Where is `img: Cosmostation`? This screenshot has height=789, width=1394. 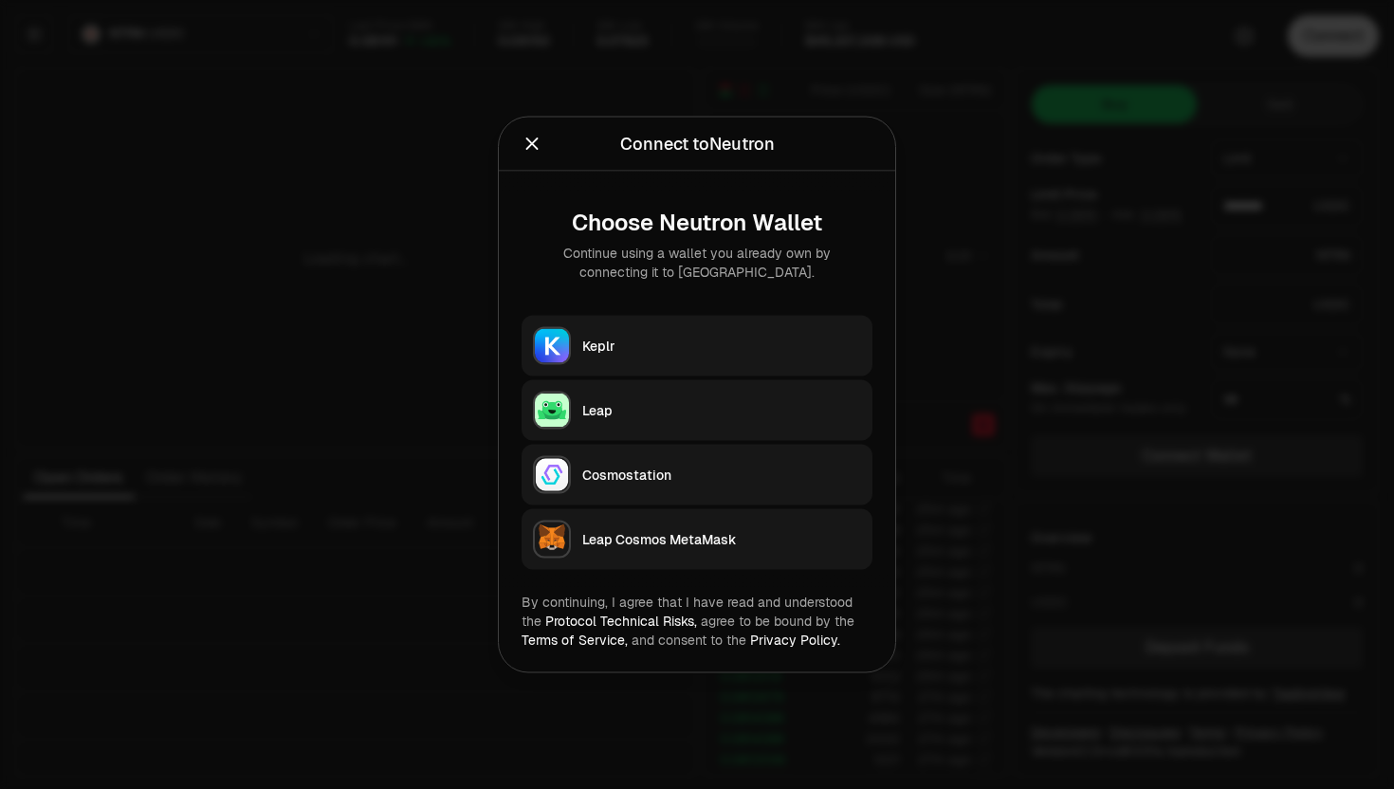 img: Cosmostation is located at coordinates (552, 475).